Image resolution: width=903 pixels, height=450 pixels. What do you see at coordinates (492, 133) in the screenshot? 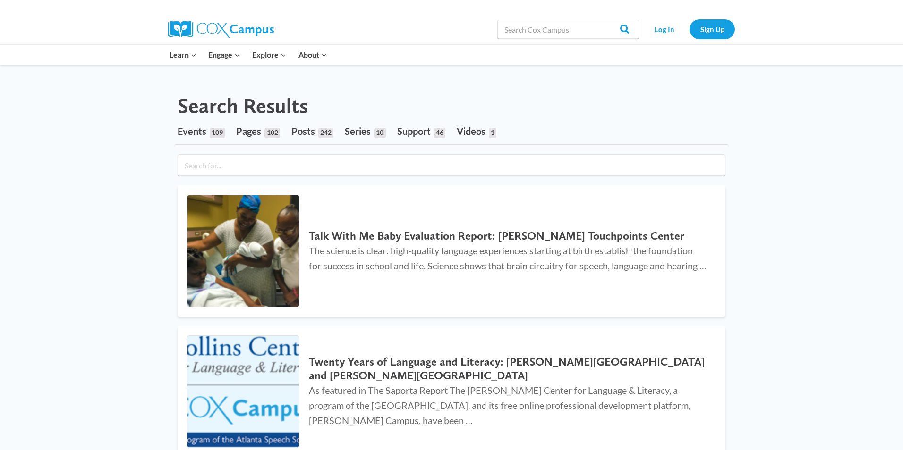
I see `span: 1` at bounding box center [492, 133].